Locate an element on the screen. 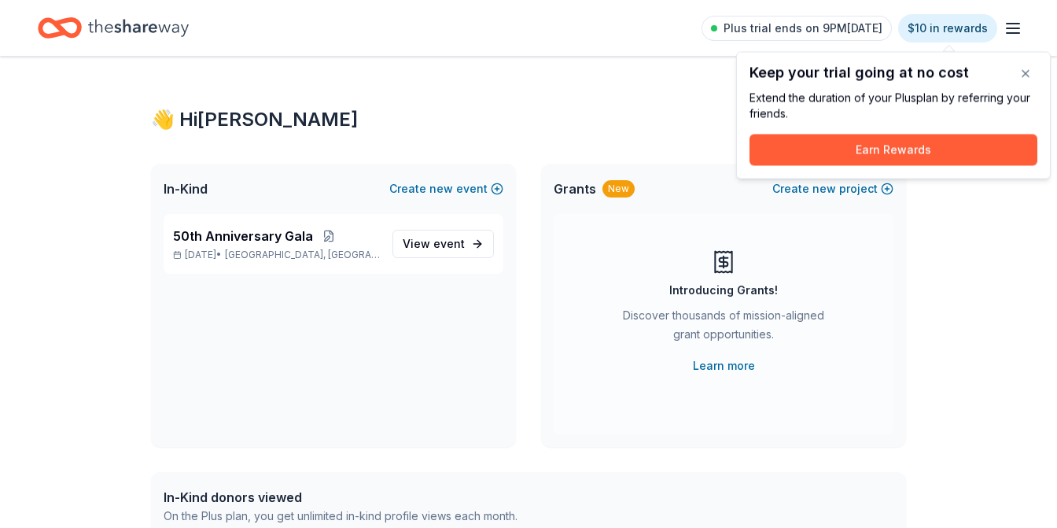 The height and width of the screenshot is (528, 1057). div: On the Plus plan, you get unlimited in-kind profile views each month. is located at coordinates (341, 516).